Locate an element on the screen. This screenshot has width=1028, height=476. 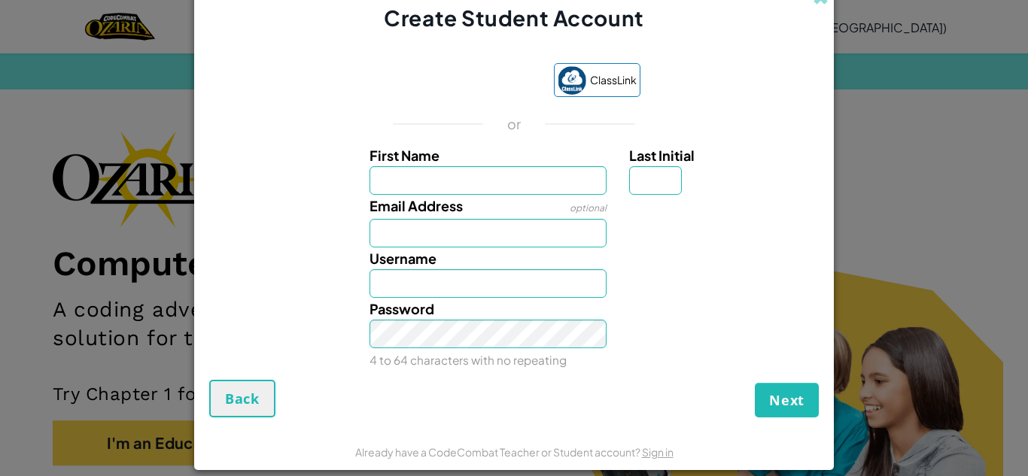
span: optional is located at coordinates (587, 208).